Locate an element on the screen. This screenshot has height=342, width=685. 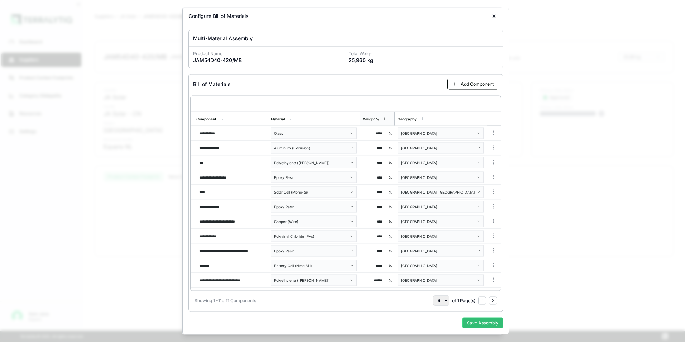
h3: Bill of Materials is located at coordinates (212, 84).